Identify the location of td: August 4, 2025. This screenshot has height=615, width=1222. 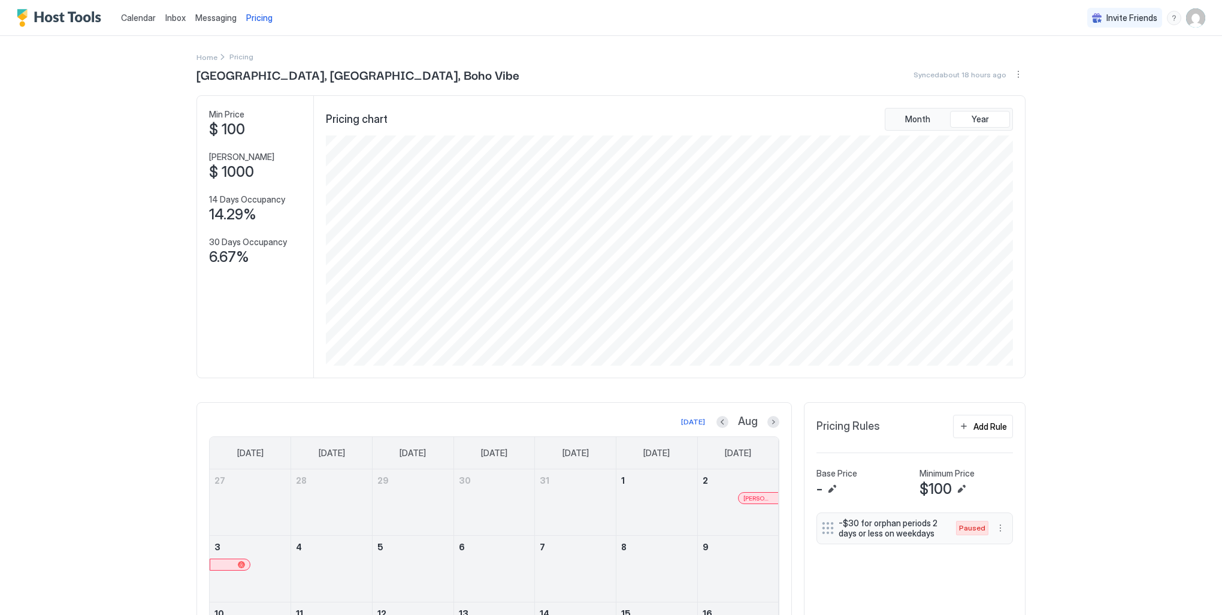
(332, 569).